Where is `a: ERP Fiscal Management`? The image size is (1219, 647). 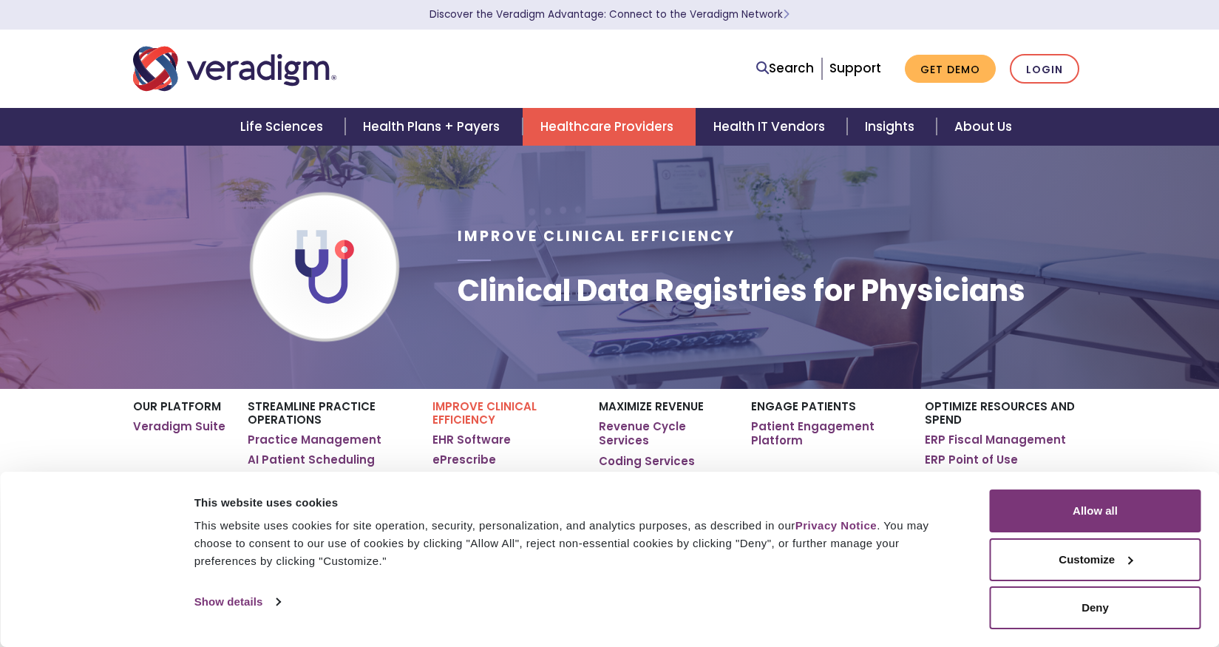 a: ERP Fiscal Management is located at coordinates (995, 440).